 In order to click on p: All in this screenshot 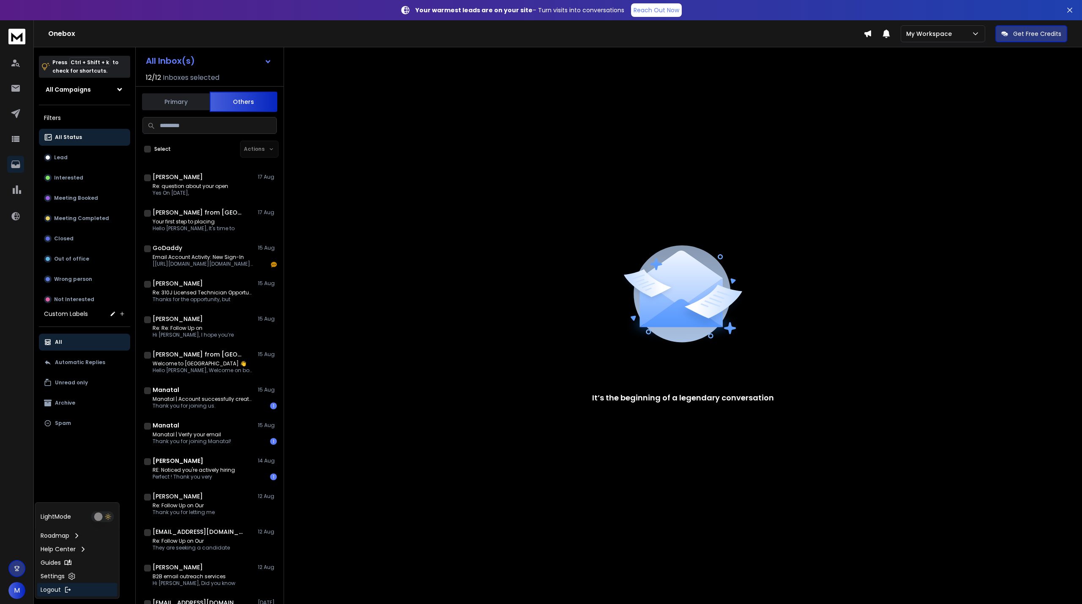, I will do `click(58, 342)`.